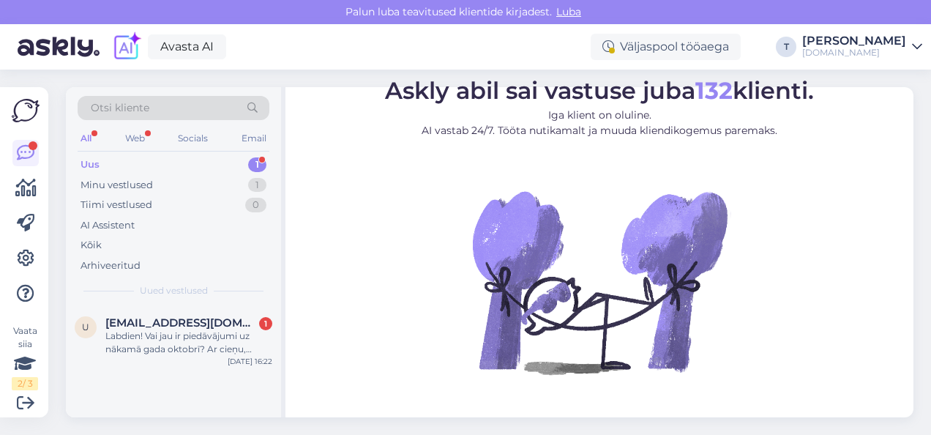 Image resolution: width=931 pixels, height=435 pixels. What do you see at coordinates (193, 138) in the screenshot?
I see `div: Socials` at bounding box center [193, 138].